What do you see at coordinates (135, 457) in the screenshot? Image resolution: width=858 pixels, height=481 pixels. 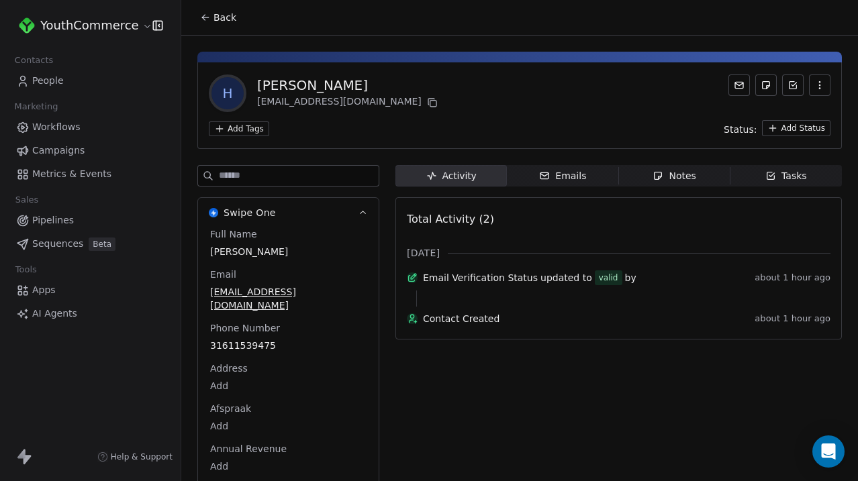 I see `a: Help & Support` at bounding box center [135, 457].